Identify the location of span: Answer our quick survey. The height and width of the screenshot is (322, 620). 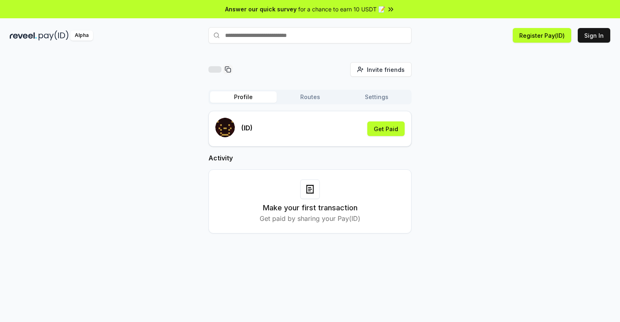
(261, 9).